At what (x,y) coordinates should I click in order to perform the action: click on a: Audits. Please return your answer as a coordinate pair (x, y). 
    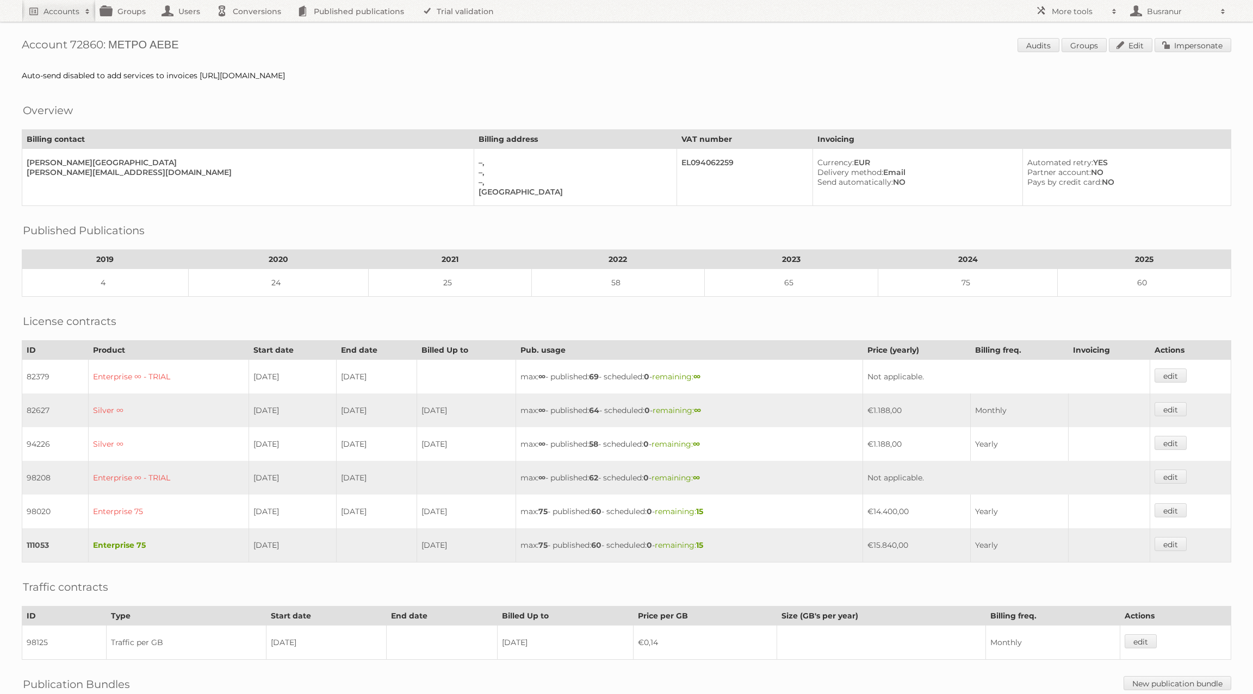
    Looking at the image, I should click on (1038, 45).